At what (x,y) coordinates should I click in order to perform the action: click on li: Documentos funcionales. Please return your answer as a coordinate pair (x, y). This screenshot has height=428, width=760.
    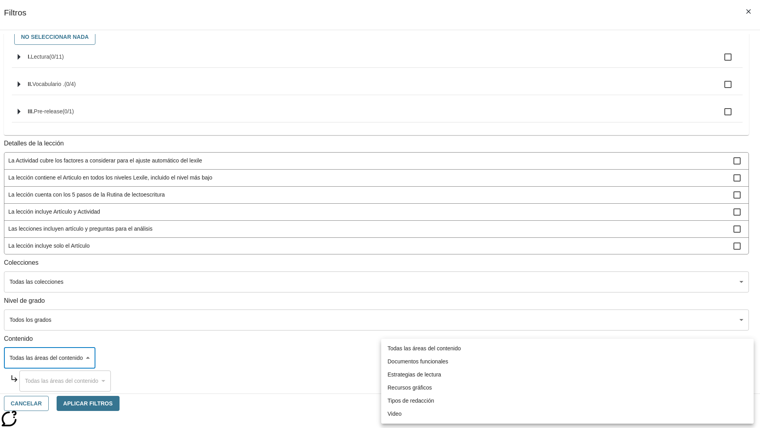
    Looking at the image, I should click on (567, 361).